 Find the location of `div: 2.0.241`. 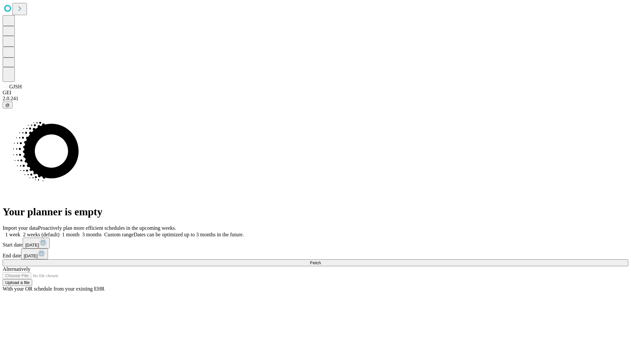

div: 2.0.241 is located at coordinates (316, 99).